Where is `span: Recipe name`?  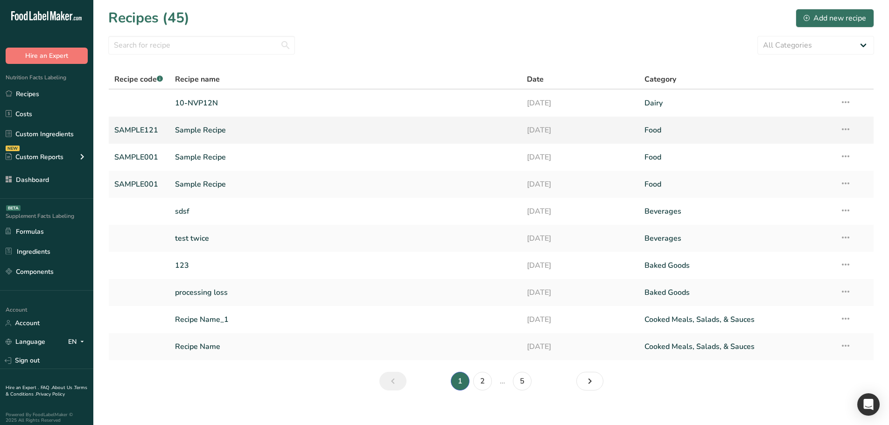
span: Recipe name is located at coordinates (197, 79).